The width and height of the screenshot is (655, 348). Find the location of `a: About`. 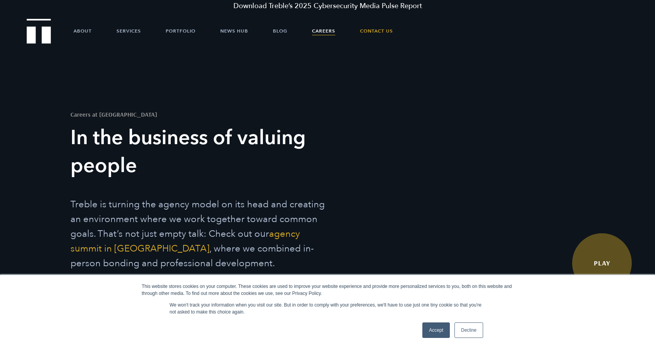

a: About is located at coordinates (82, 31).